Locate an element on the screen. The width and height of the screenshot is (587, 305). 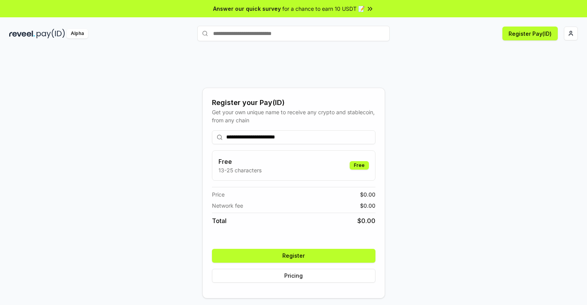
p: 13-25 characters is located at coordinates (240, 170).